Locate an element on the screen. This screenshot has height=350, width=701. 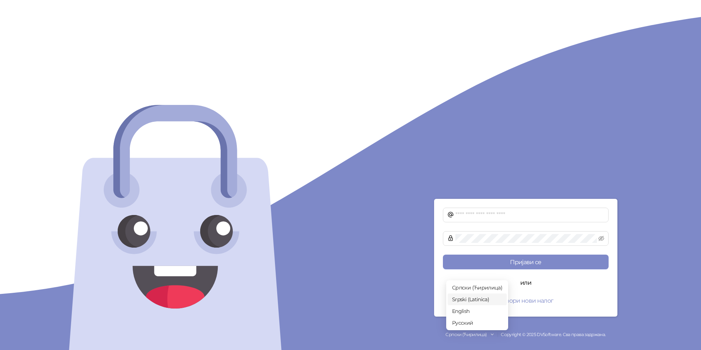
span: Српски (Ћирилица) is located at coordinates (477, 288).